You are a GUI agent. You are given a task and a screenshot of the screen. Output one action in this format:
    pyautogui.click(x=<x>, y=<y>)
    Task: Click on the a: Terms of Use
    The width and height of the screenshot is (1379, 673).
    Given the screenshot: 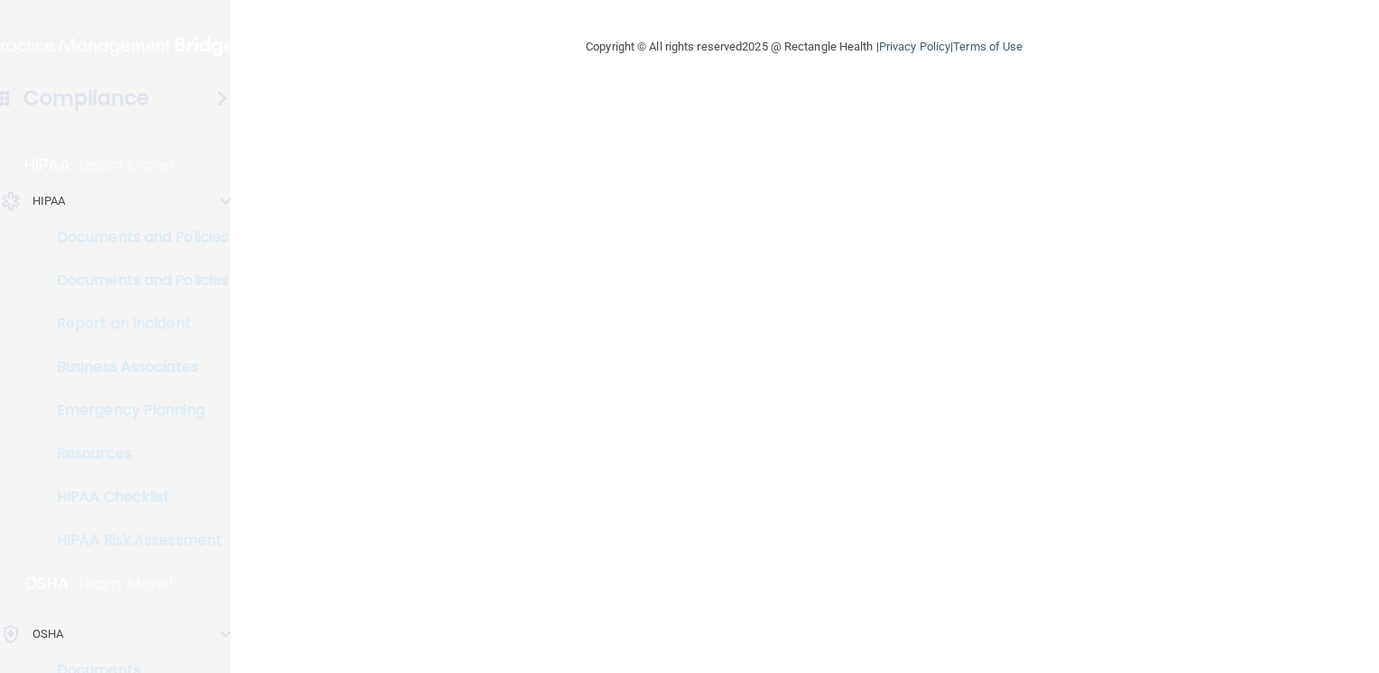 What is the action you would take?
    pyautogui.click(x=987, y=46)
    